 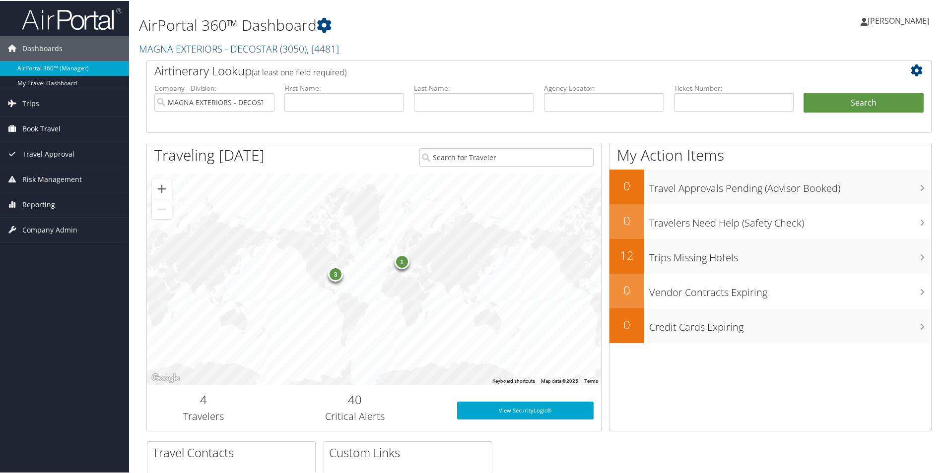 What do you see at coordinates (234, 452) in the screenshot?
I see `h2: Travel Contacts` at bounding box center [234, 452].